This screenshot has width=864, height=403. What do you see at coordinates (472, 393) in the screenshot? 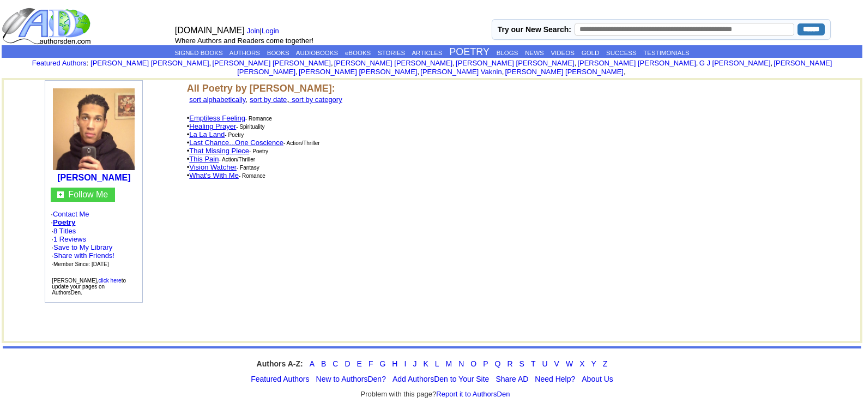
I see `a: Report it to AuthorsDen` at bounding box center [472, 393].